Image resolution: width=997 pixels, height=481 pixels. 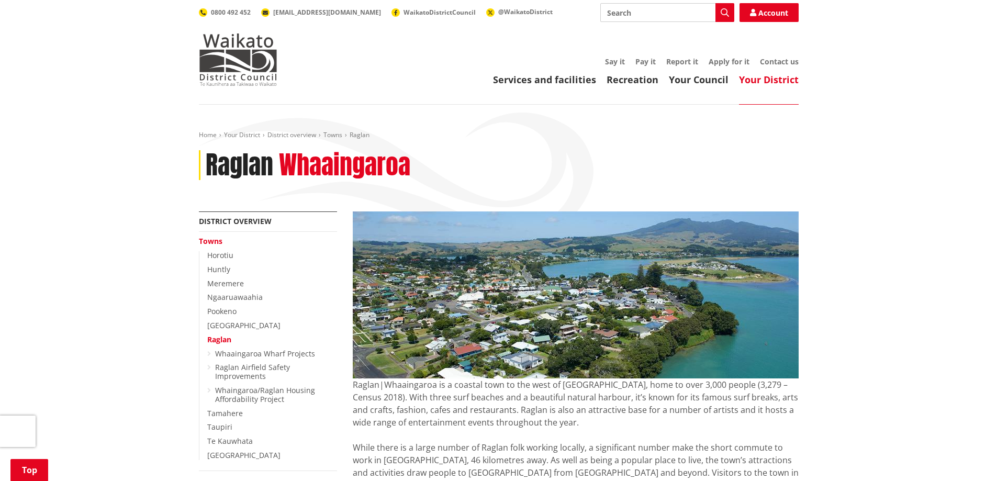 I want to click on a: Recreation, so click(x=632, y=80).